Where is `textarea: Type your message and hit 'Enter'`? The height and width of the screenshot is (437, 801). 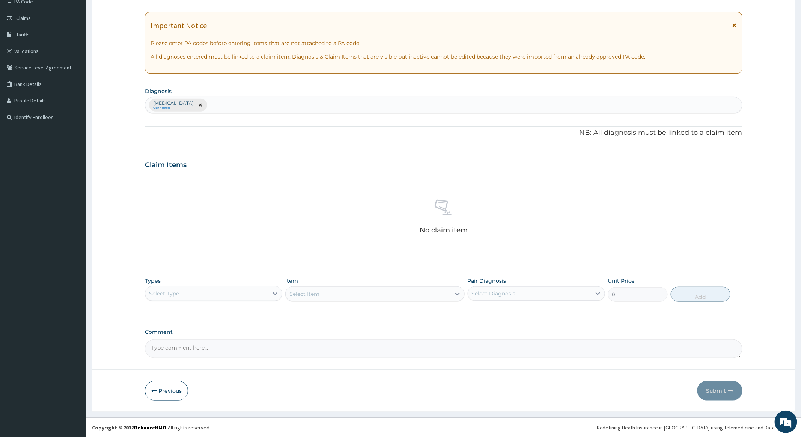 textarea: Type your message and hit 'Enter' is located at coordinates (73, 218).